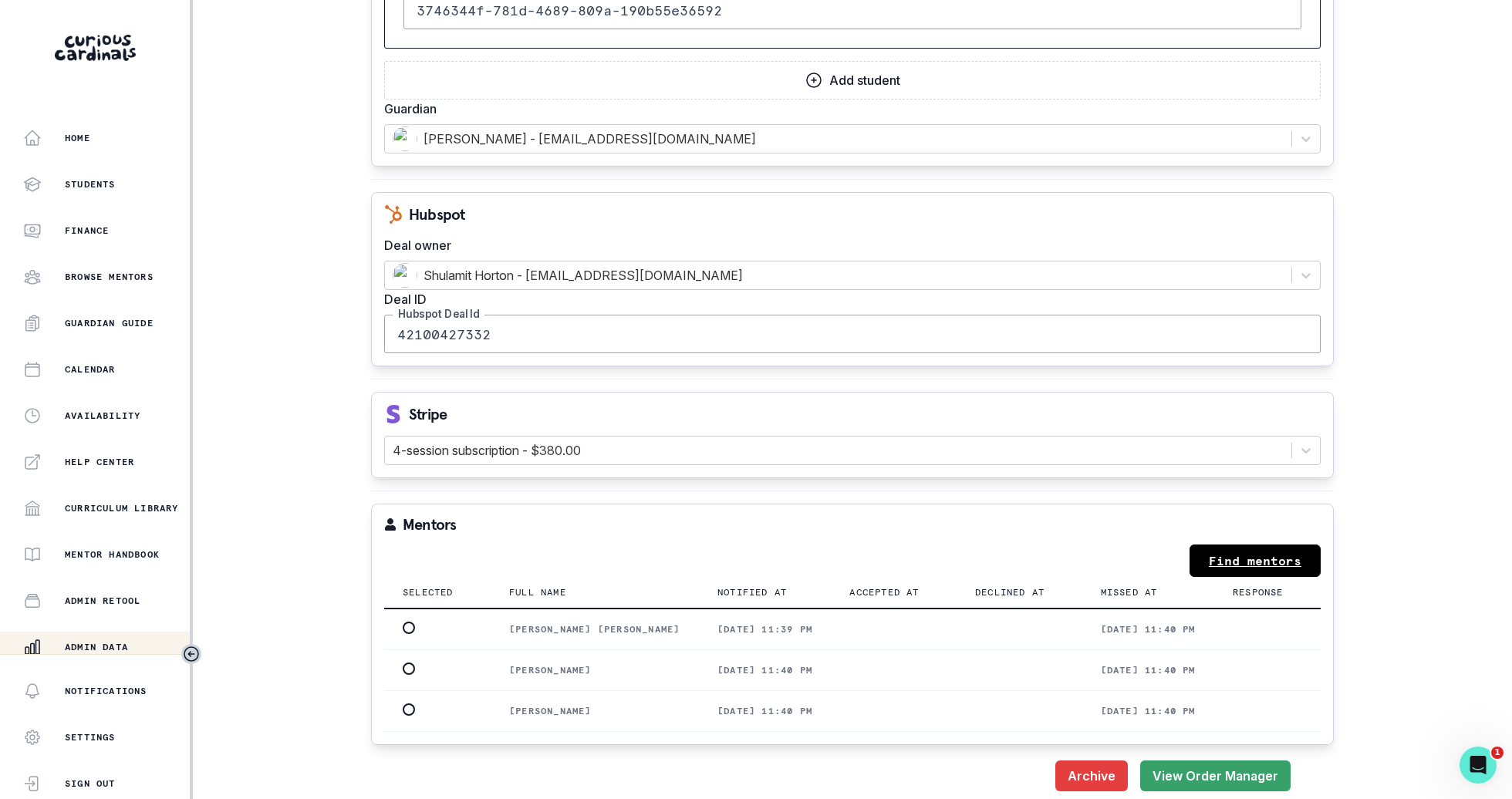  What do you see at coordinates (848, 246) in the screenshot?
I see `label: Deal owner` at bounding box center [848, 246].